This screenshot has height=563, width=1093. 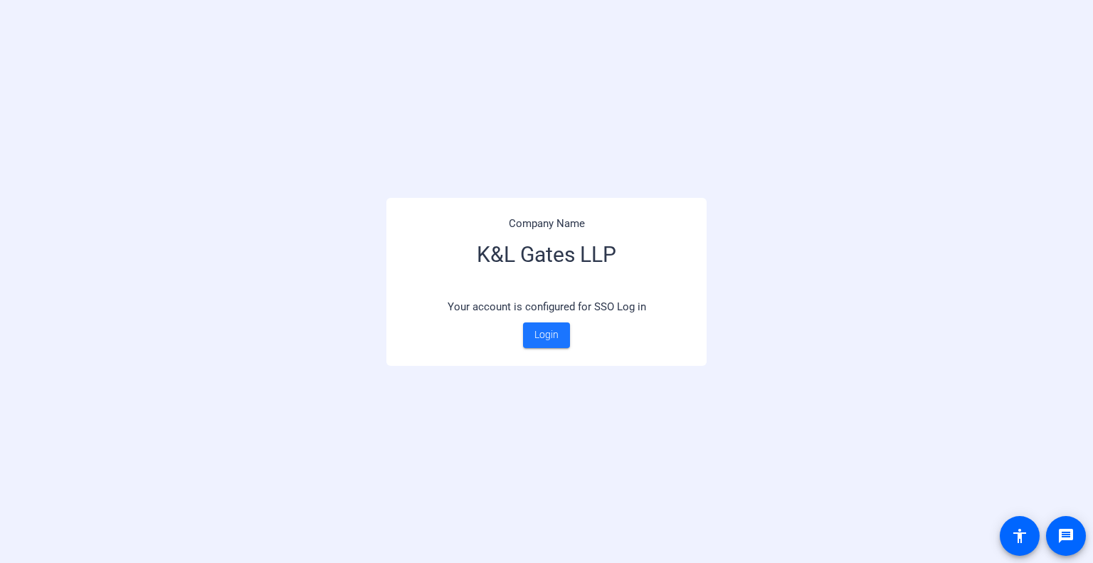 What do you see at coordinates (1020, 536) in the screenshot?
I see `mat-icon: accessibility` at bounding box center [1020, 536].